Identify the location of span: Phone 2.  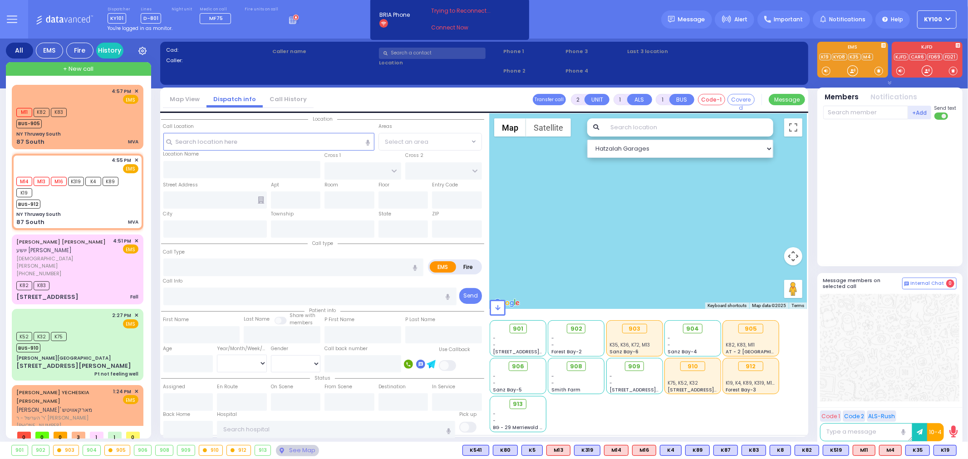
(533, 71).